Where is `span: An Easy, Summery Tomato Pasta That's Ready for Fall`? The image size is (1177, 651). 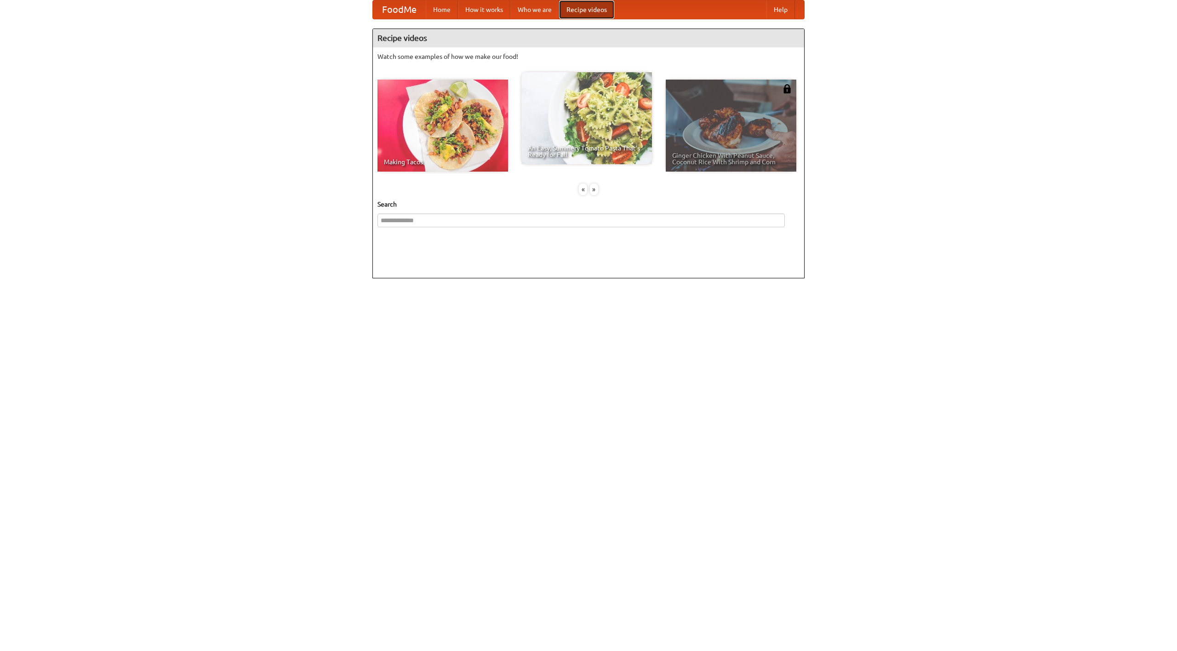 span: An Easy, Summery Tomato Pasta That's Ready for Fall is located at coordinates (587, 151).